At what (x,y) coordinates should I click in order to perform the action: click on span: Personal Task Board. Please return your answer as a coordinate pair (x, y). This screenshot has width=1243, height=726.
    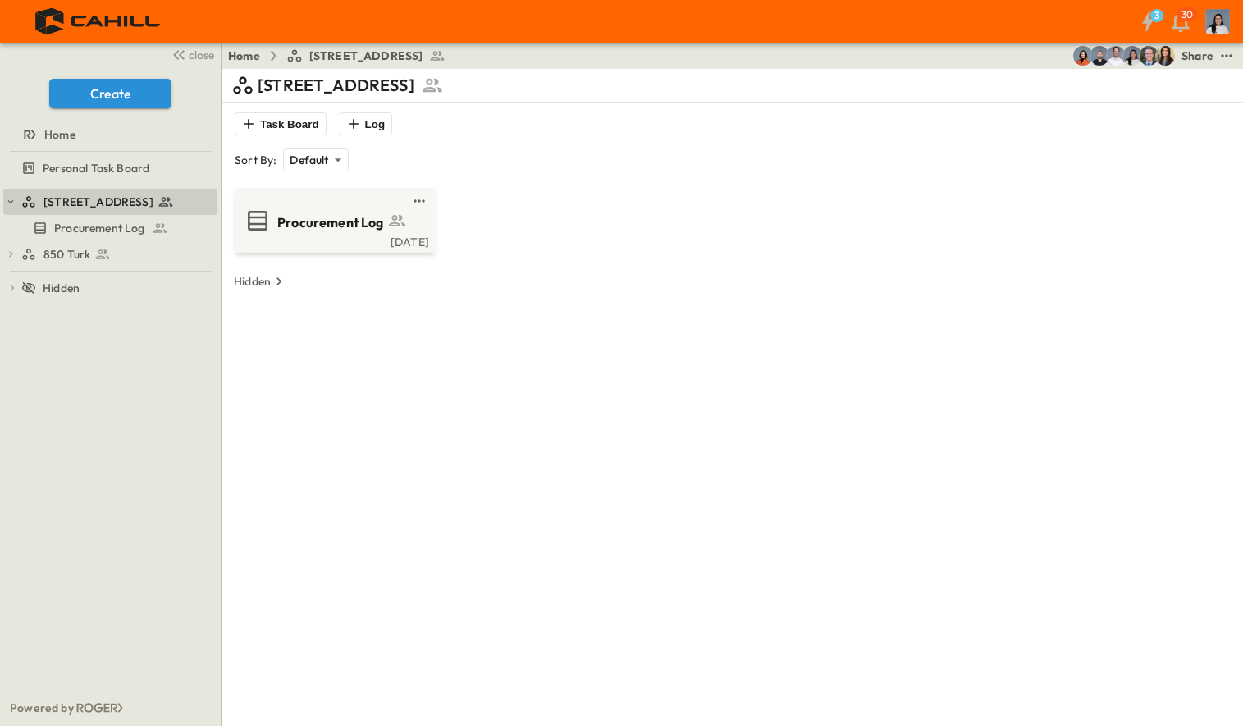
    Looking at the image, I should click on (96, 168).